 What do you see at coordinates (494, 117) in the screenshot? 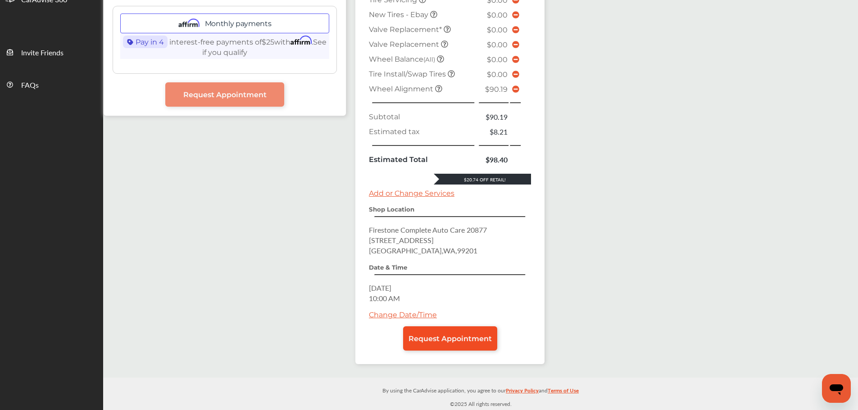
I see `td: $90.19` at bounding box center [494, 117].